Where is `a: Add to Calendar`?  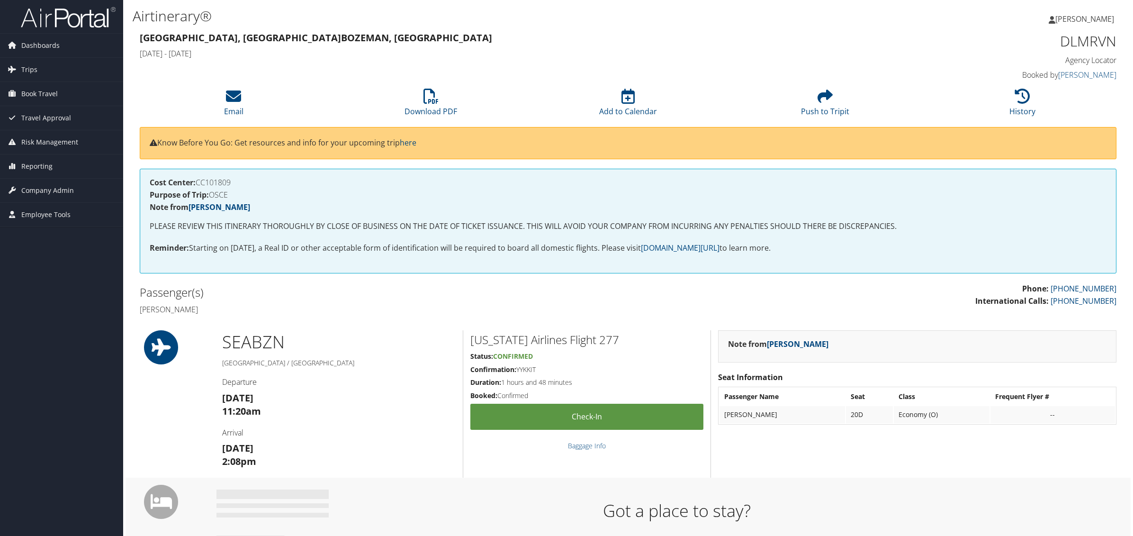
a: Add to Calendar is located at coordinates (628, 105).